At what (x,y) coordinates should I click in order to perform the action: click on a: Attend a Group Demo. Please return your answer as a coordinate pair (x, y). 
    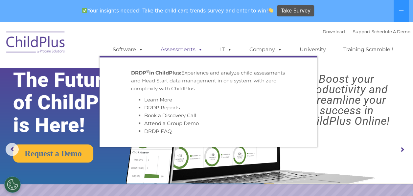
    Looking at the image, I should click on (172, 123).